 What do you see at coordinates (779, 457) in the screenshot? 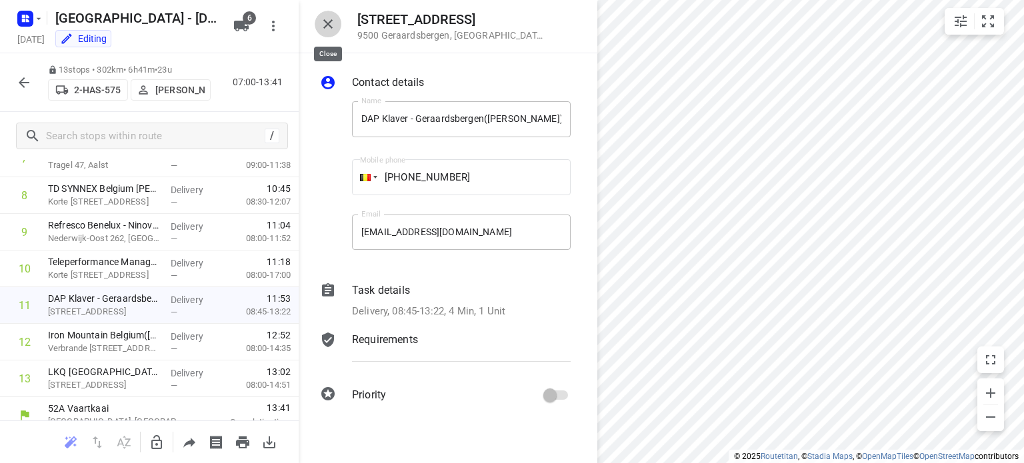
I see `a: Routetitan` at bounding box center [779, 457].